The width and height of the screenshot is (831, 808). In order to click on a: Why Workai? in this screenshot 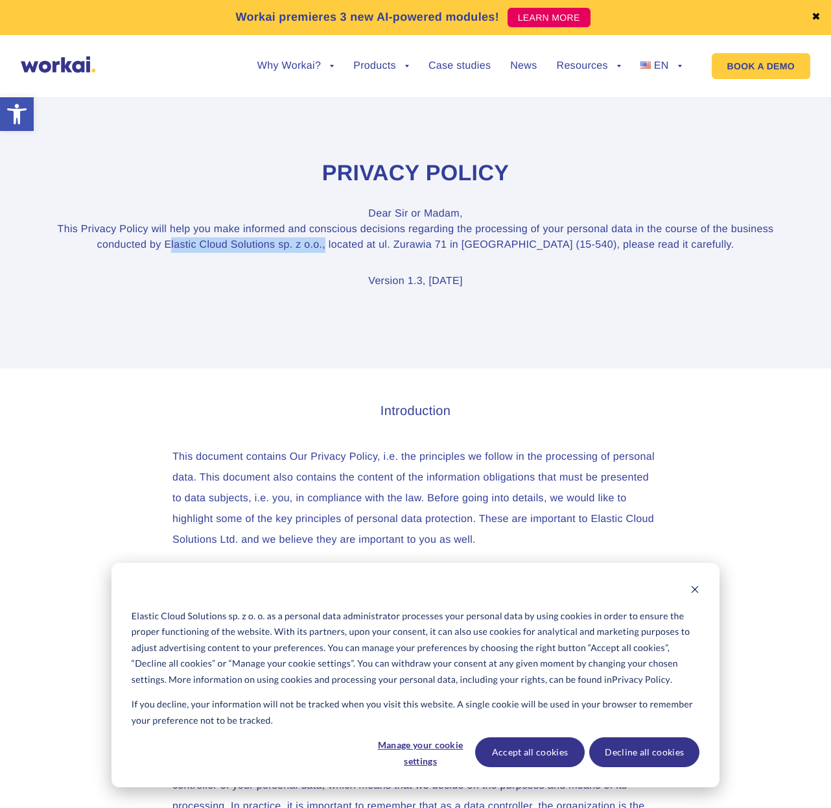, I will do `click(296, 66)`.